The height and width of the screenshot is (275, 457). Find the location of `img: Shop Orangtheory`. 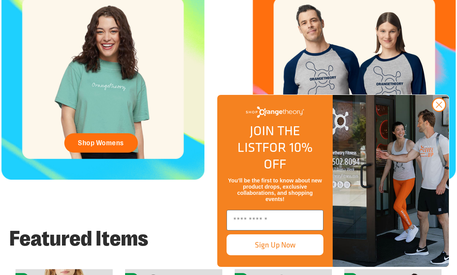

img: Shop Orangtheory is located at coordinates (391, 181).